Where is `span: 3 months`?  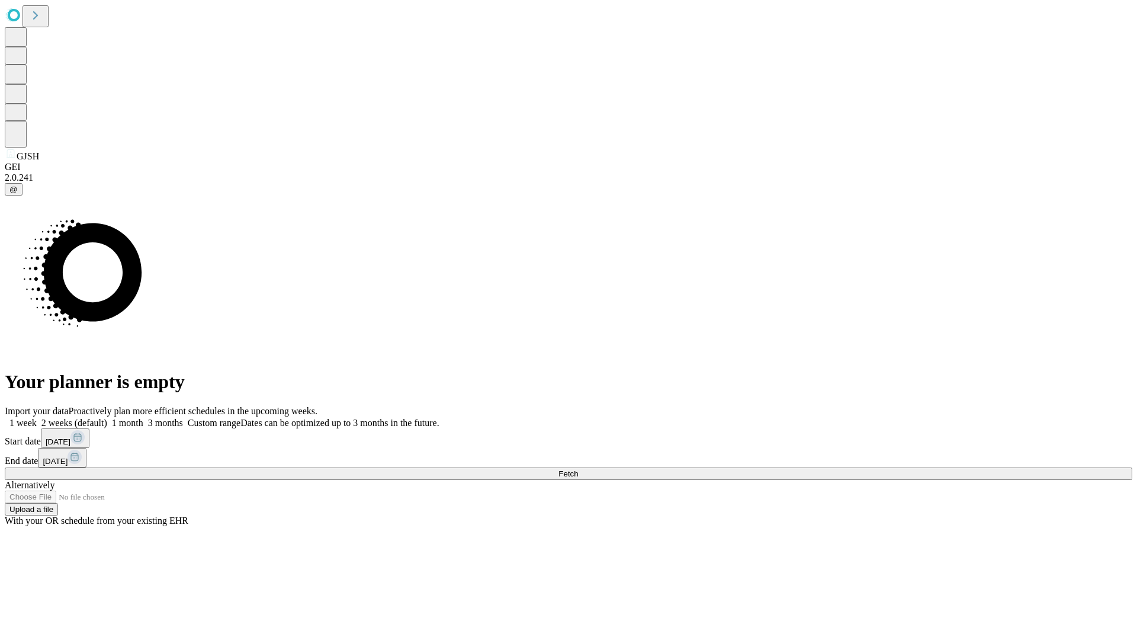
span: 3 months is located at coordinates (165, 422).